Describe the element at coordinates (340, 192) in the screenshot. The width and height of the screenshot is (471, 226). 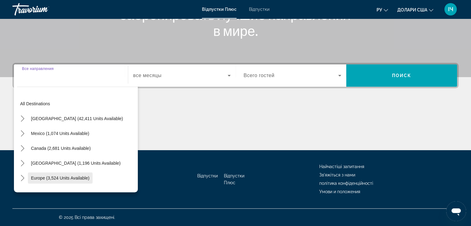
I see `font: Умови и положения` at that location.